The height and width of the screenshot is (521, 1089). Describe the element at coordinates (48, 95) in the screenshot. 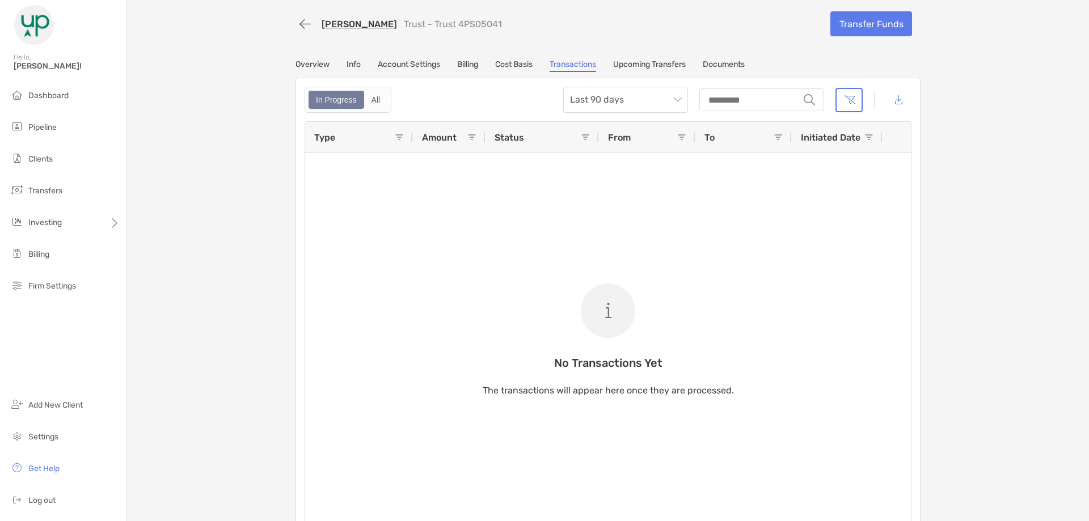

I see `span: Dashboard` at that location.